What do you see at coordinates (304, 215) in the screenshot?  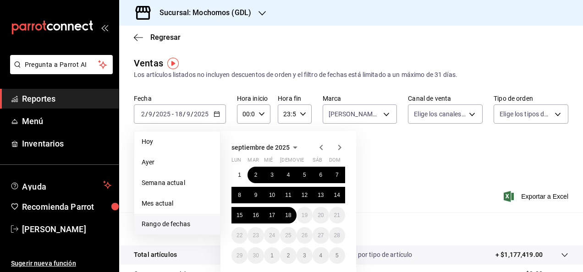 I see `abbr: 19 de septiembre de 2025` at bounding box center [304, 215].